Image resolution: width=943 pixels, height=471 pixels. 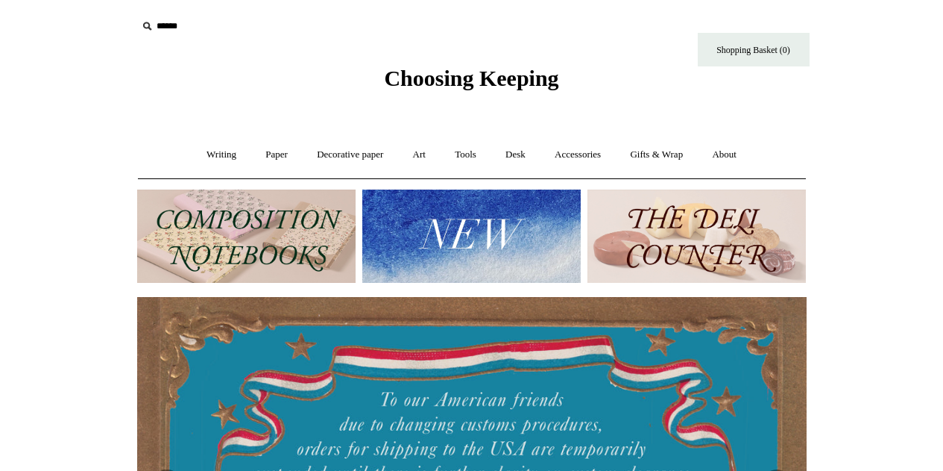 What do you see at coordinates (724, 154) in the screenshot?
I see `a: About` at bounding box center [724, 154].